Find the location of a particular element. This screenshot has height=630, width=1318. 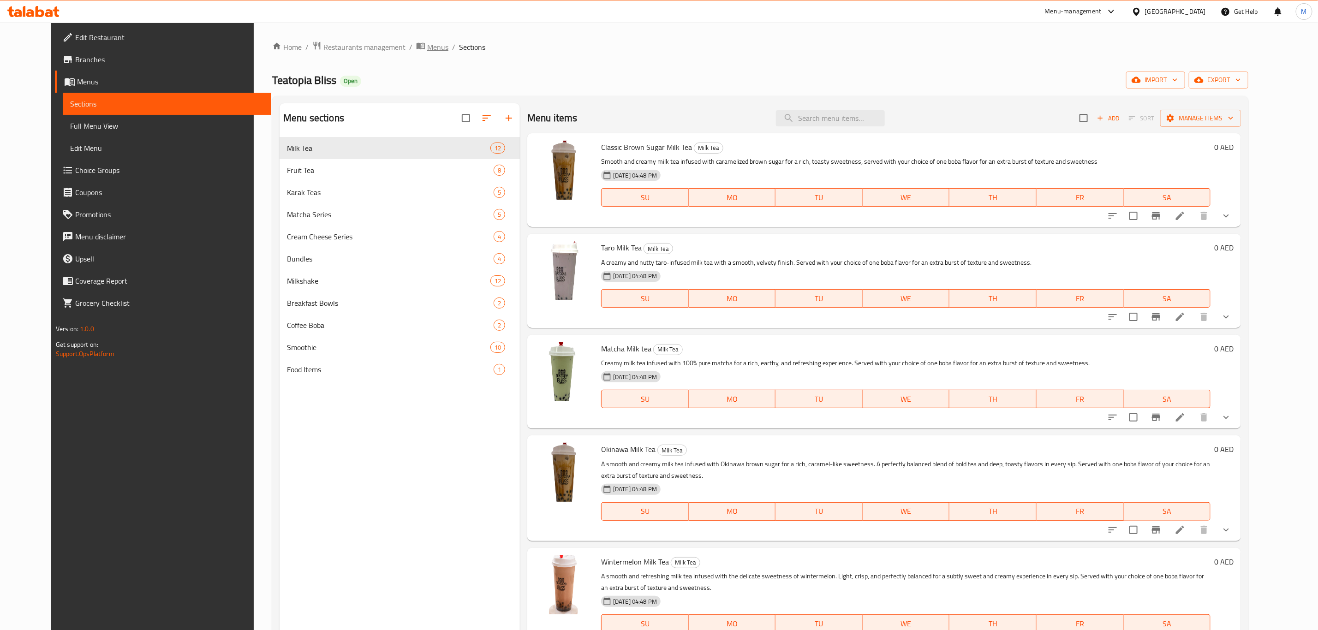

p: Creamy milk tea infused with 100% pure matcha for a rich, earthy, and refreshing experience. Serv... is located at coordinates (905, 363).